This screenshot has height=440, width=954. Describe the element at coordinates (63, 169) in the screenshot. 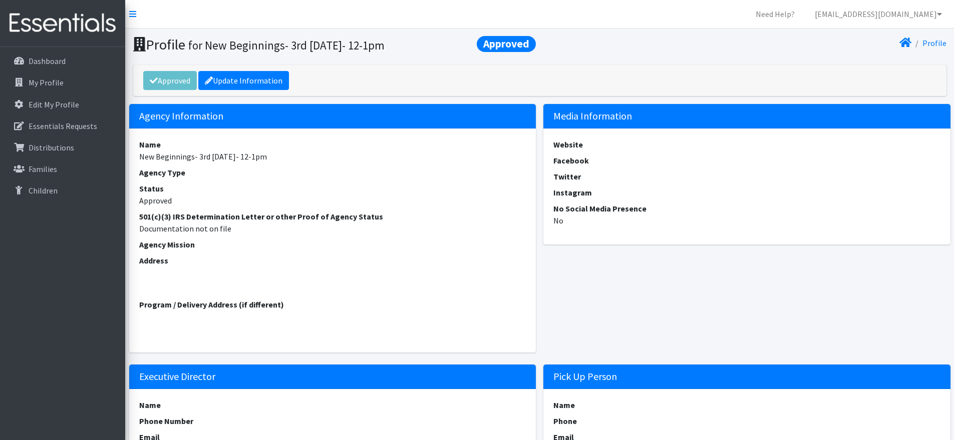

I see `a: Families` at that location.